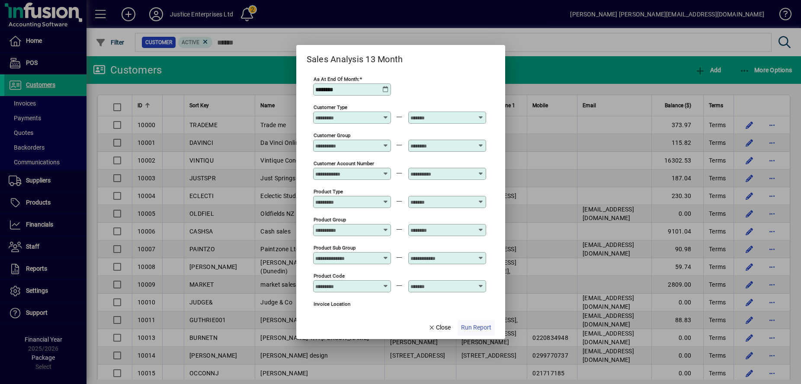  Describe the element at coordinates (330, 220) in the screenshot. I see `mat-label: Product Group` at that location.